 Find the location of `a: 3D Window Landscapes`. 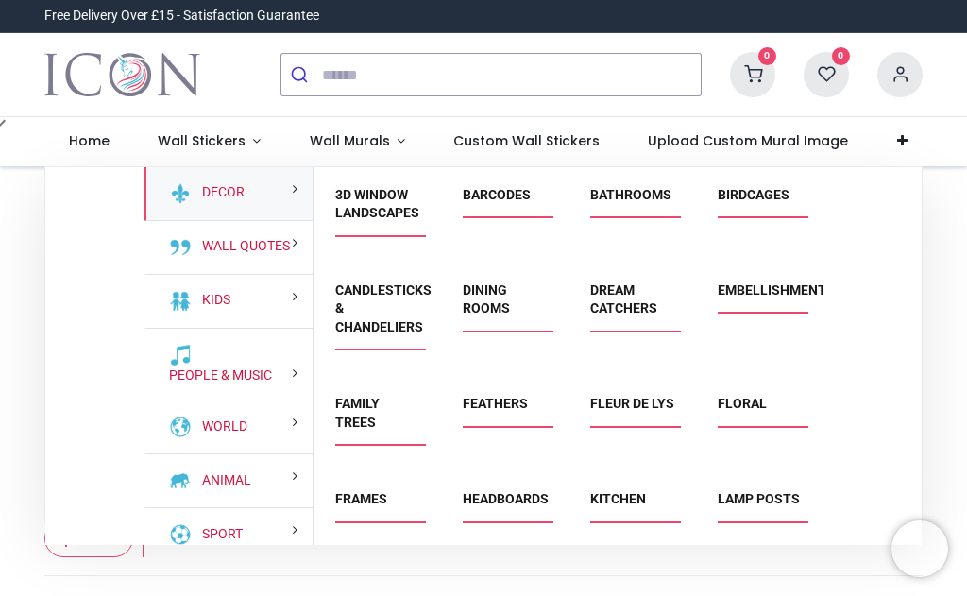

a: 3D Window Landscapes is located at coordinates (377, 204).